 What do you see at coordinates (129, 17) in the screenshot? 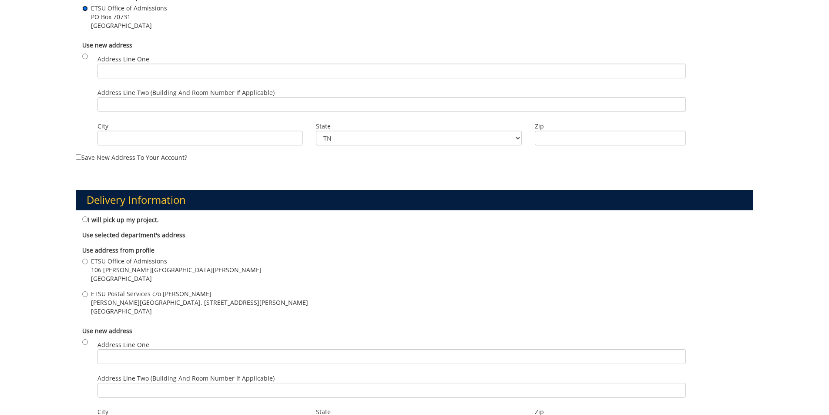
I see `span: PO Box 70731` at bounding box center [129, 17].